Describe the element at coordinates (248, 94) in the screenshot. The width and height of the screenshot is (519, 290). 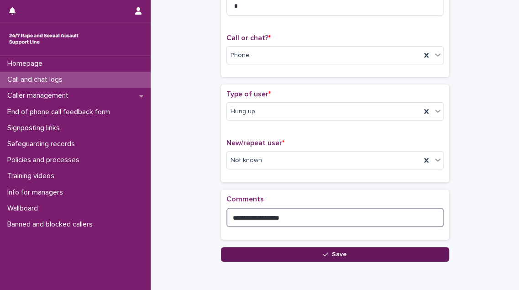
I see `span: Type of user` at that location.